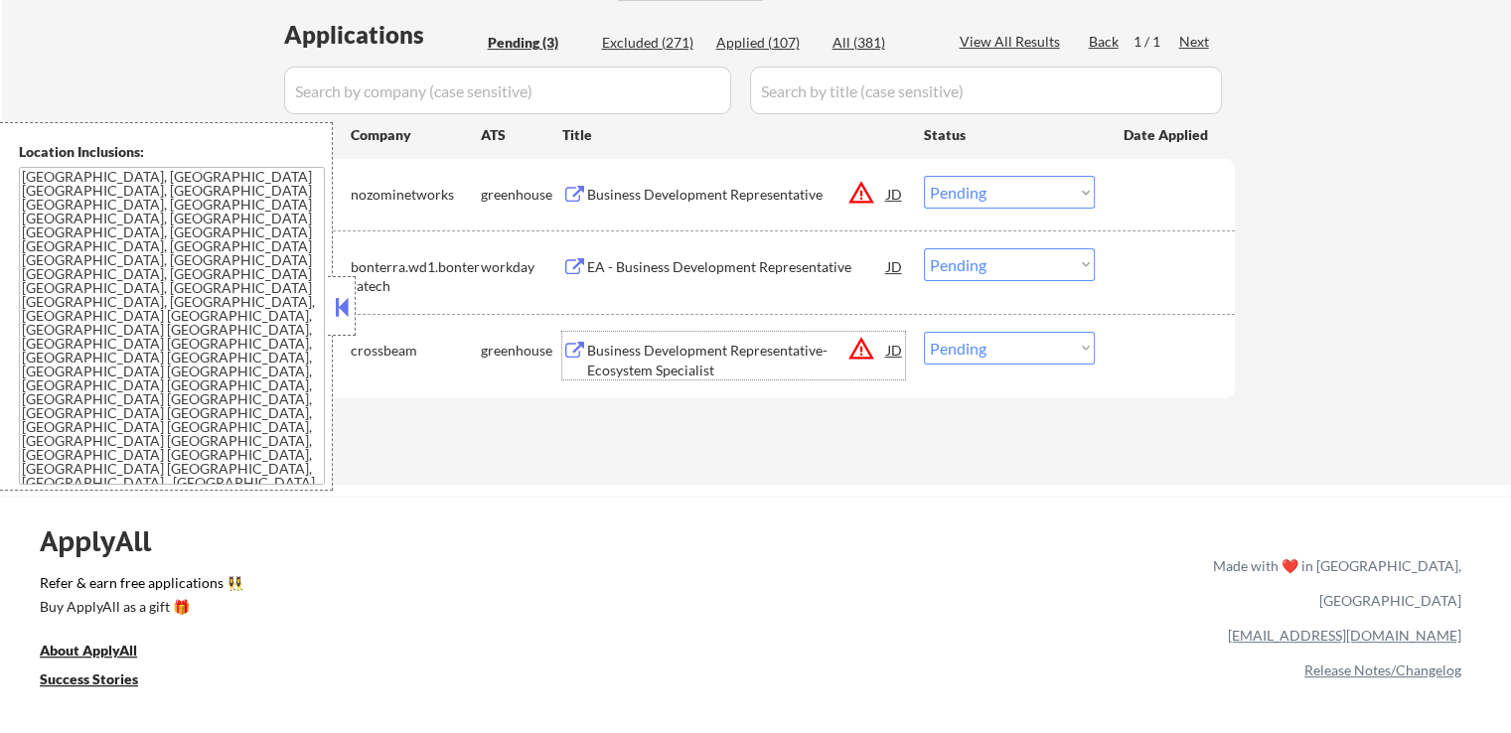  What do you see at coordinates (522, 267) in the screenshot?
I see `div: workday` at bounding box center [522, 267].